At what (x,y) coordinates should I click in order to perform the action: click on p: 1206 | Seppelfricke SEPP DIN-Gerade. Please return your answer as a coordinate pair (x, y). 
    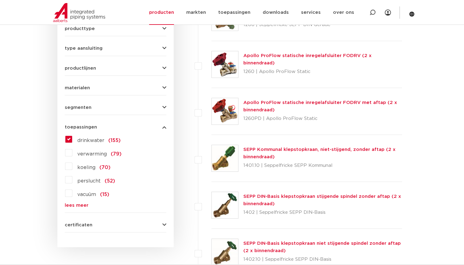
    Looking at the image, I should click on (322, 25).